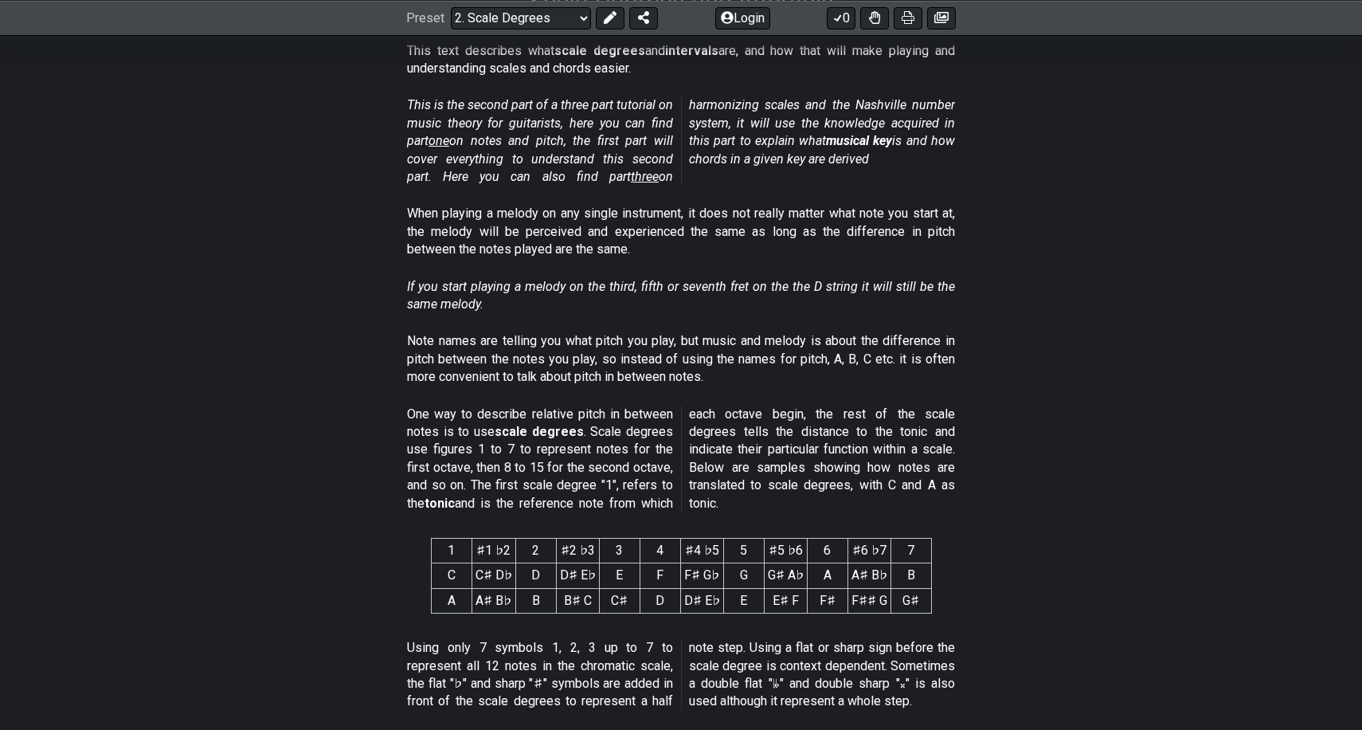 The height and width of the screenshot is (730, 1362). Describe the element at coordinates (859, 140) in the screenshot. I see `strong: musical key` at that location.